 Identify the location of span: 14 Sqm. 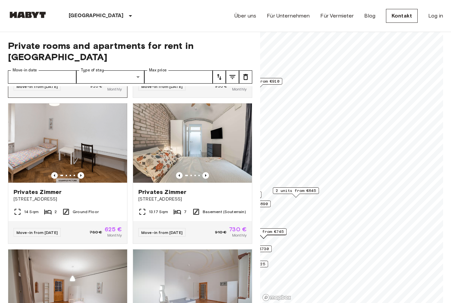
(31, 212).